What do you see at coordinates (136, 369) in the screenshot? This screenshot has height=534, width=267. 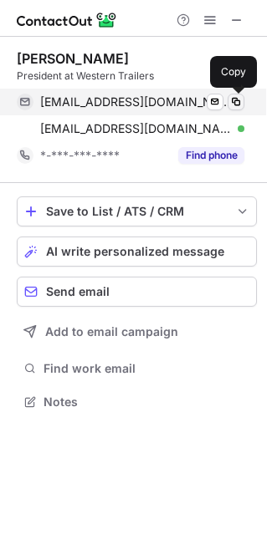 I see `button: Find work email` at bounding box center [136, 369].